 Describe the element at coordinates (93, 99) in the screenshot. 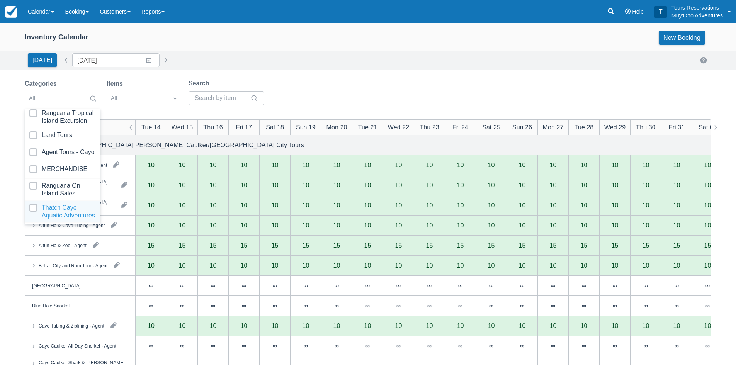

I see `span: Search` at that location.